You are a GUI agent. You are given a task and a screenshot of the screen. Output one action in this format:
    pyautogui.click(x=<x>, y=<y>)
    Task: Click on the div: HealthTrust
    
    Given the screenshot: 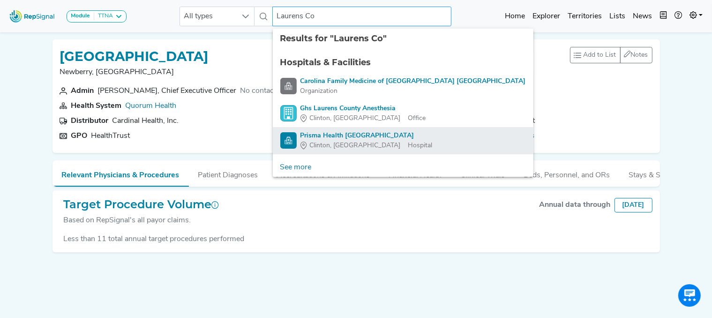 What is the action you would take?
    pyautogui.click(x=111, y=136)
    